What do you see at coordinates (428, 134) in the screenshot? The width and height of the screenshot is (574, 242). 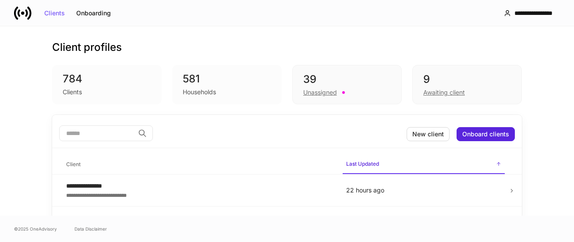 I see `div: New client` at bounding box center [428, 134].